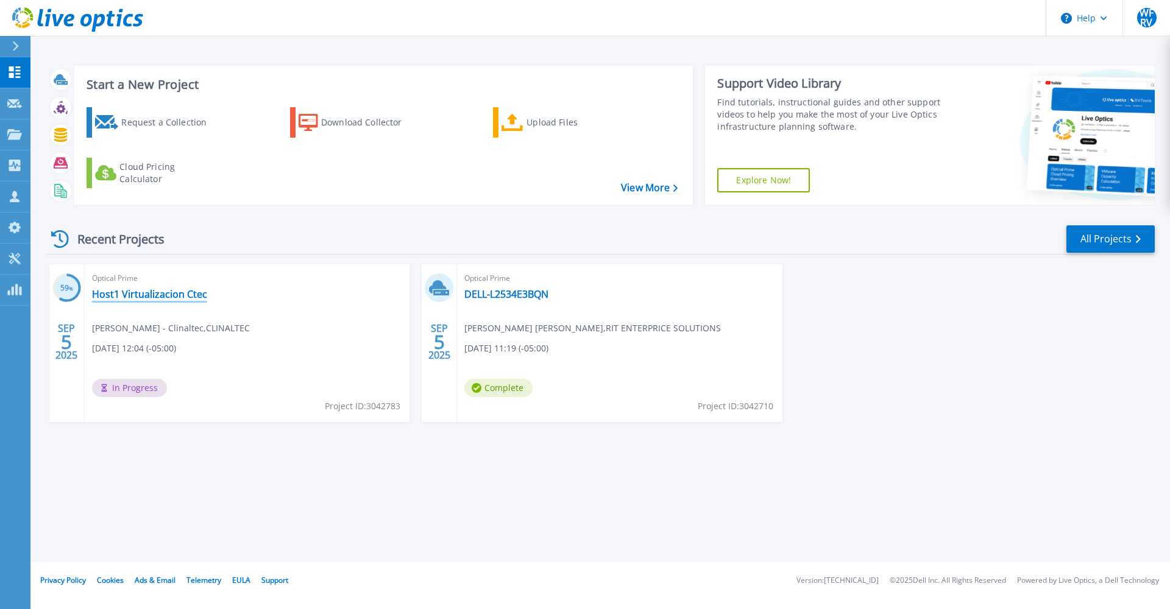 This screenshot has height=609, width=1170. What do you see at coordinates (1146, 18) in the screenshot?
I see `span: WFRV` at bounding box center [1146, 18].